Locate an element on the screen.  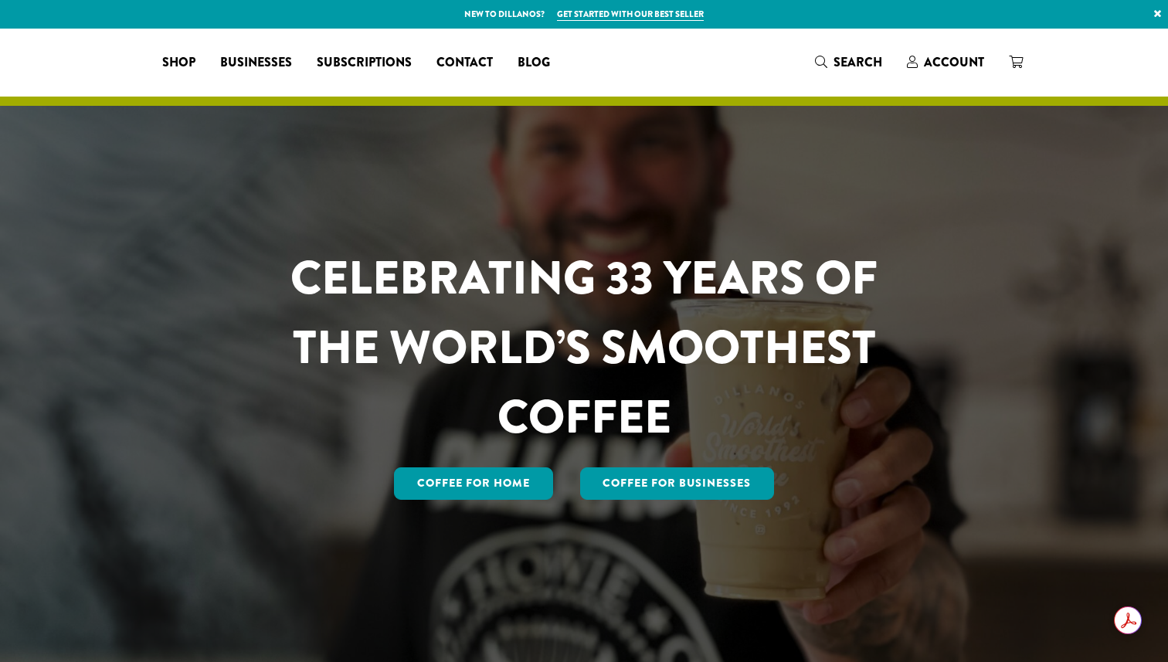
span: Contact is located at coordinates (464, 63).